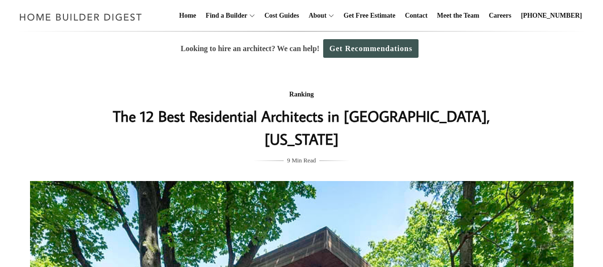  What do you see at coordinates (500, 16) in the screenshot?
I see `a: Careers` at bounding box center [500, 16].